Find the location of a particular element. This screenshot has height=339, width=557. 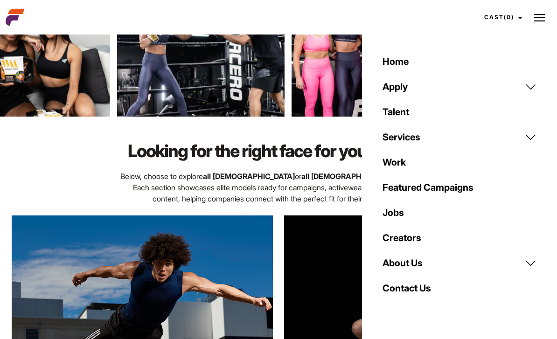

a: Apply is located at coordinates (459, 87).